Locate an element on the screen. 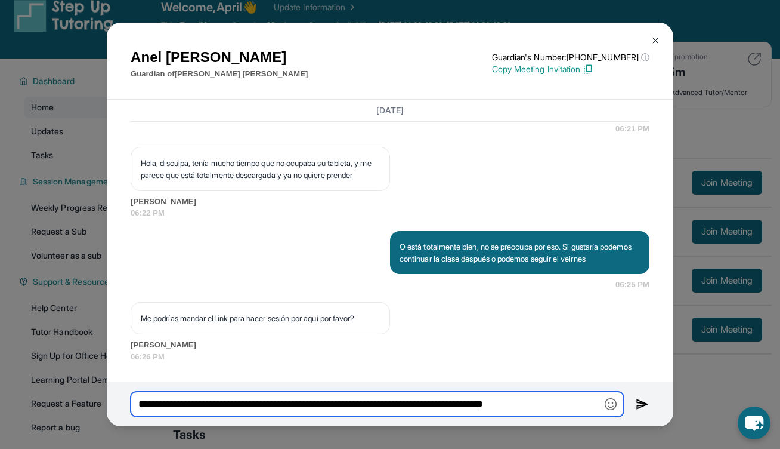 Image resolution: width=780 pixels, height=449 pixels. span: ⓘ is located at coordinates (646, 57).